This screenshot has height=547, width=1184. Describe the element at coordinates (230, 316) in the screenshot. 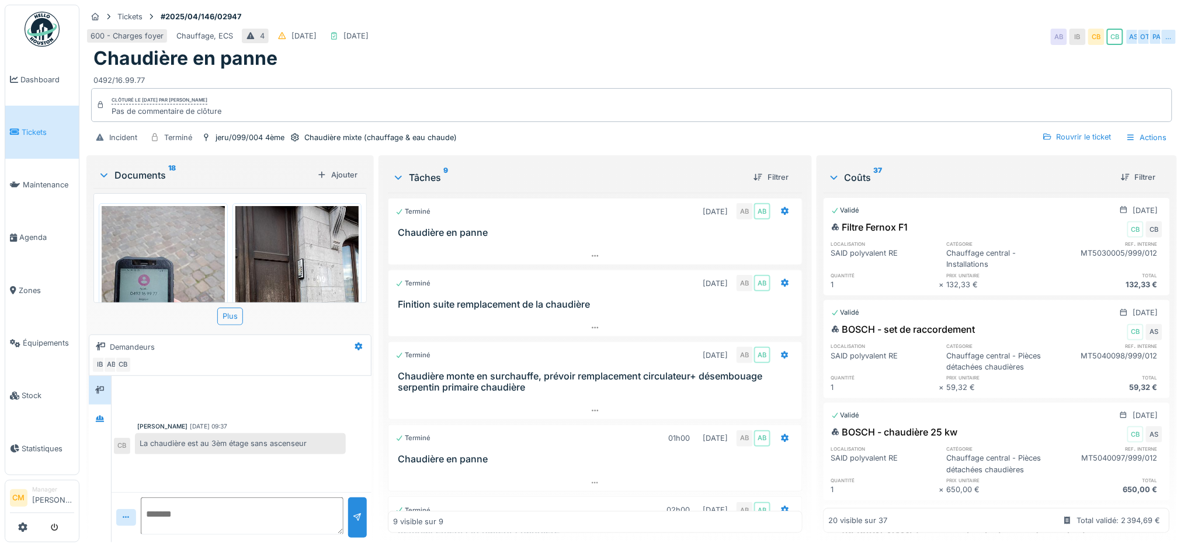

I see `div: Plus` at that location.